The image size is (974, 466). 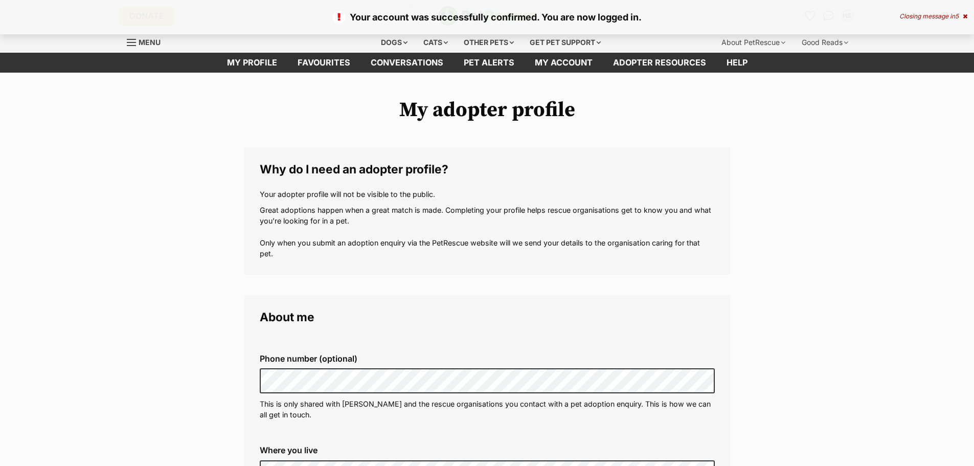 I want to click on a: conversations, so click(x=407, y=62).